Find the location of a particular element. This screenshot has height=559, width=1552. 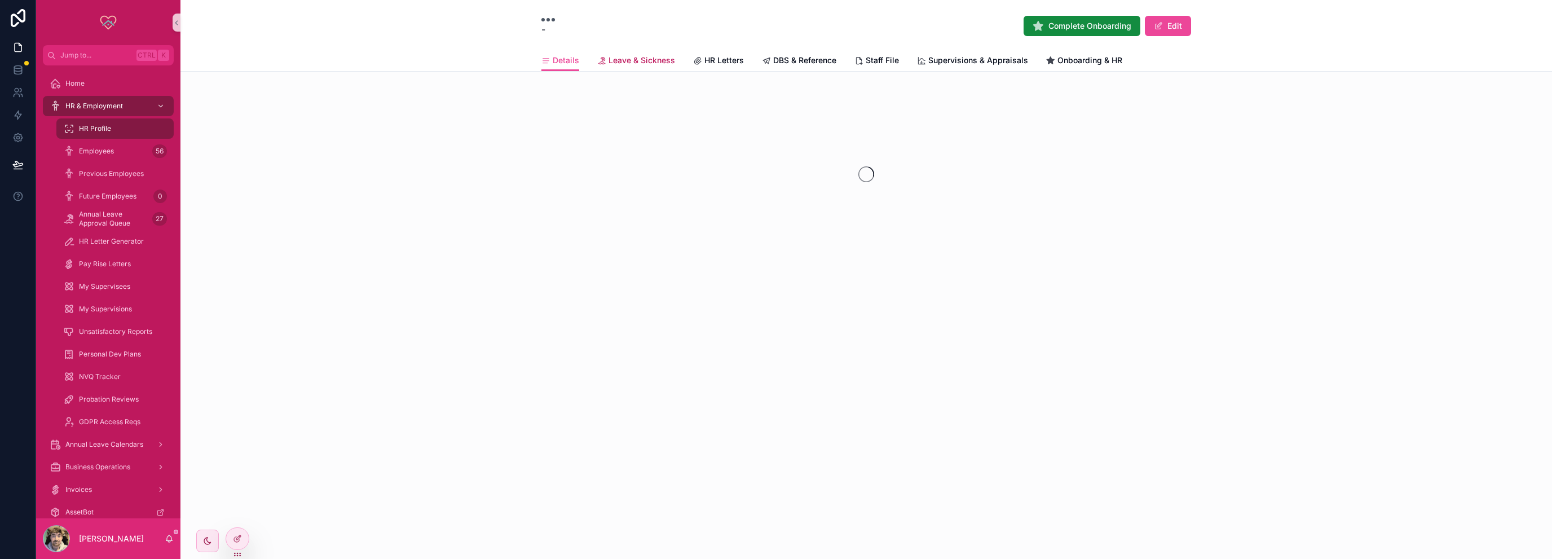

a: My Supervisees is located at coordinates (115, 286).